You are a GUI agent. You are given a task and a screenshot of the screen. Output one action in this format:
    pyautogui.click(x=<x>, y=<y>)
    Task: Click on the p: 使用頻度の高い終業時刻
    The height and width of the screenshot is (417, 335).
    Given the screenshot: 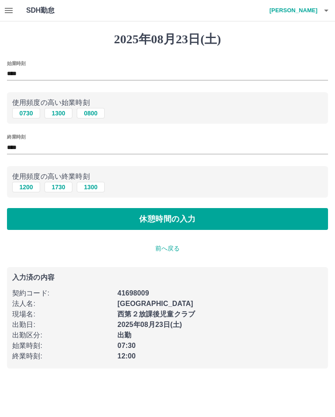 What is the action you would take?
    pyautogui.click(x=168, y=176)
    